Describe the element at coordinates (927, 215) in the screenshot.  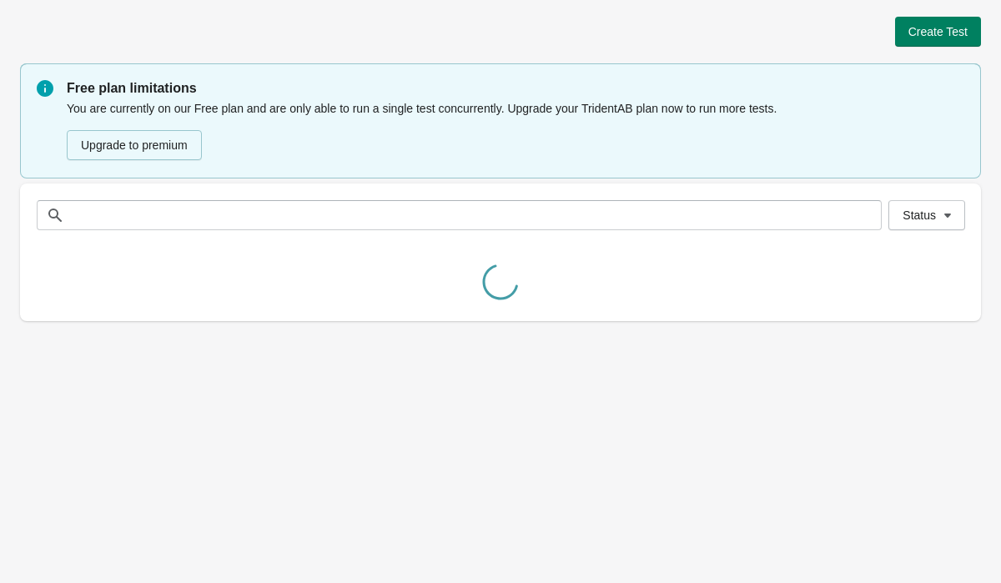
I see `button: Status` at that location.